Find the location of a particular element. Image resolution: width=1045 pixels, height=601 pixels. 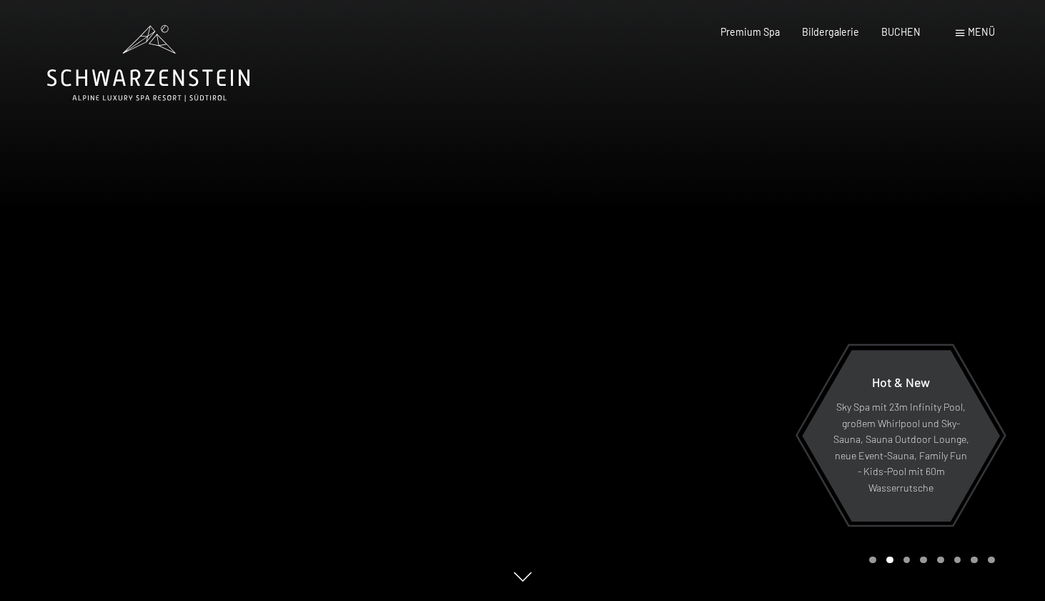

div: Carousel Pagination is located at coordinates (929, 560).